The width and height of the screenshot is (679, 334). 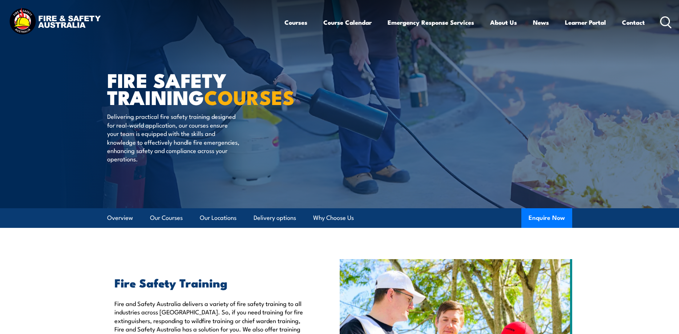 What do you see at coordinates (431, 22) in the screenshot?
I see `a: Emergency Response Services` at bounding box center [431, 22].